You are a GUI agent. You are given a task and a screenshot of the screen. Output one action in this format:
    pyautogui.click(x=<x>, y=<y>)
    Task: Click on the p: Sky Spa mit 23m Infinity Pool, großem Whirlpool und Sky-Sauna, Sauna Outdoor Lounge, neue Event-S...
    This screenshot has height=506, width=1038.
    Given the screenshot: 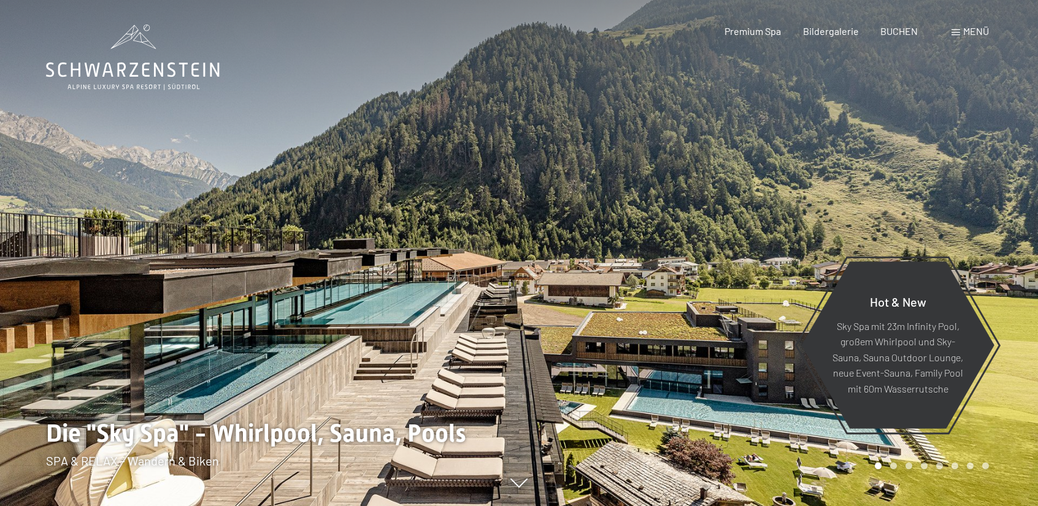 What is the action you would take?
    pyautogui.click(x=897, y=357)
    